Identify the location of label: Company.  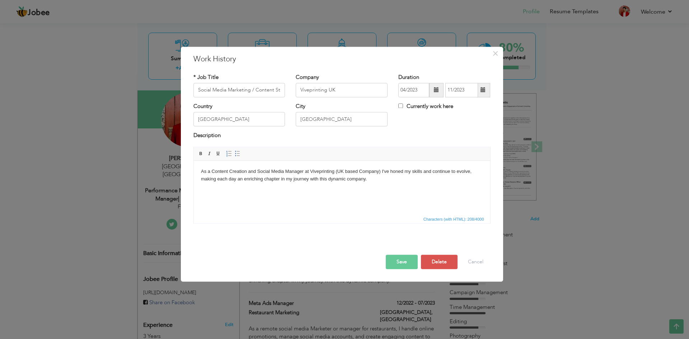
(307, 77).